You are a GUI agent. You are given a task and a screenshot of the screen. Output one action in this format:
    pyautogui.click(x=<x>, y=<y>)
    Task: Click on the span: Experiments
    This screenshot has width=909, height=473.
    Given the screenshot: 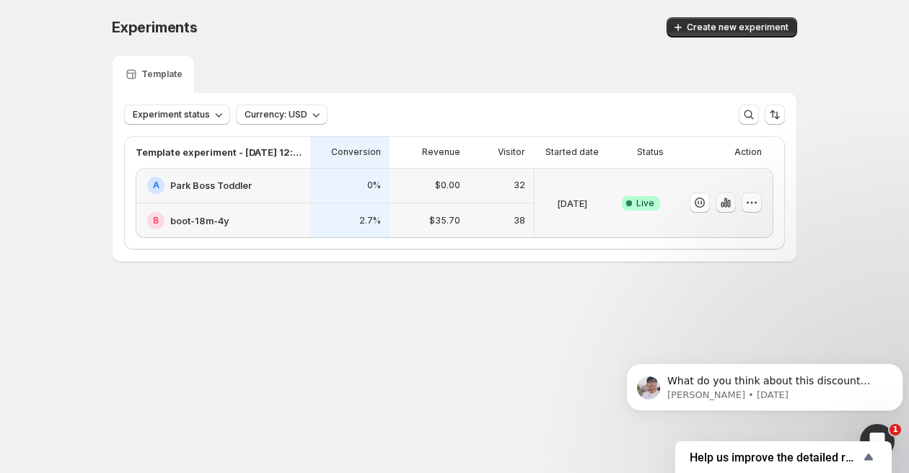 What is the action you would take?
    pyautogui.click(x=154, y=27)
    